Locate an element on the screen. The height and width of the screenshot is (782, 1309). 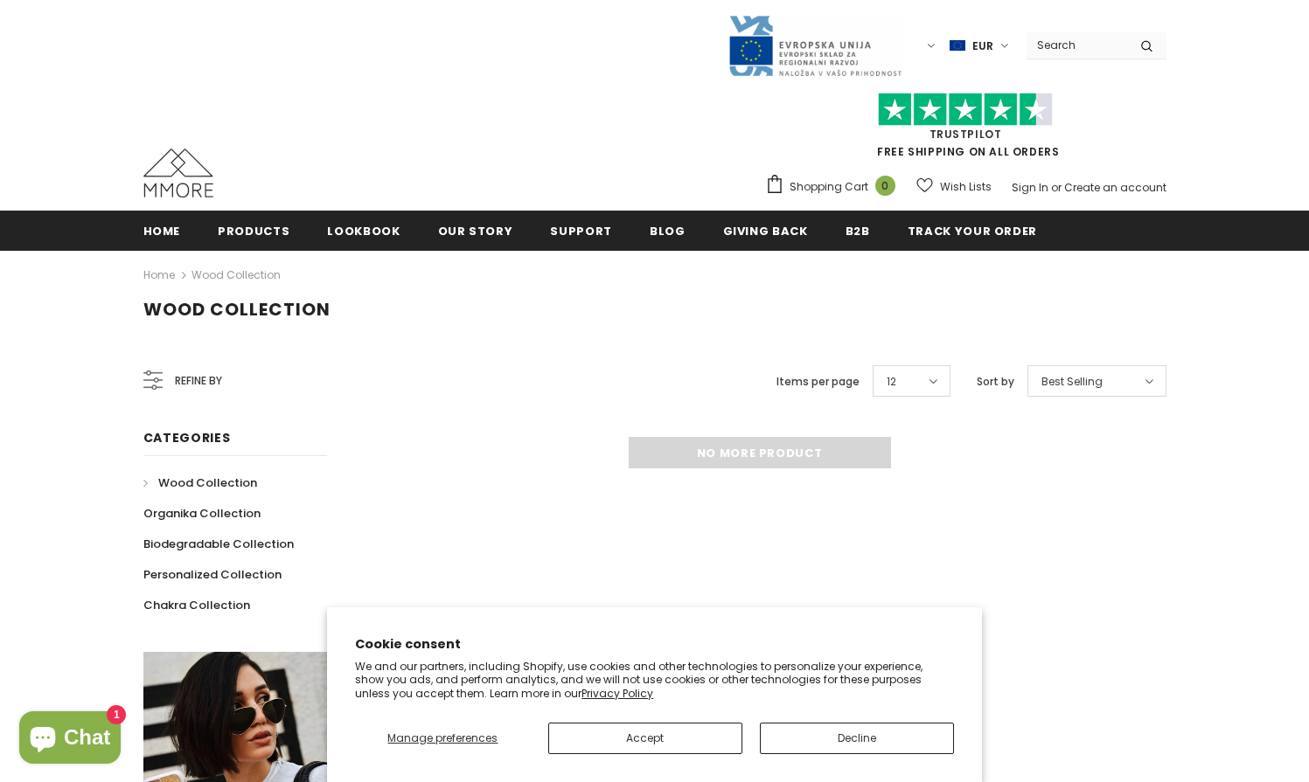
a: Sign In is located at coordinates (1030, 187).